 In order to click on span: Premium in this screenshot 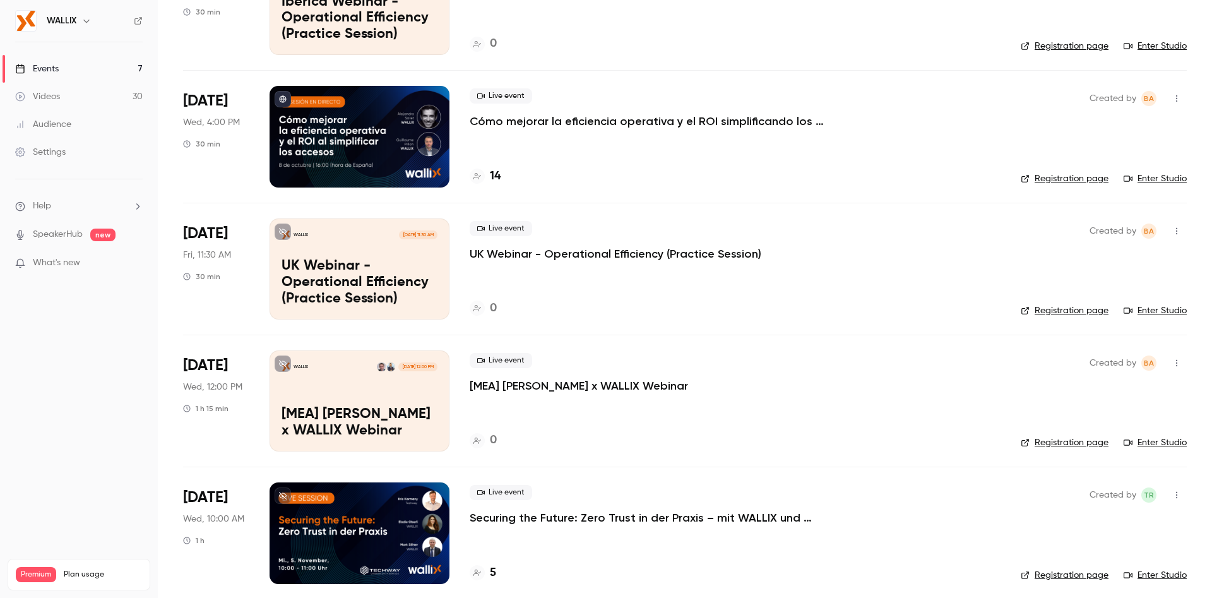, I will do `click(36, 575)`.